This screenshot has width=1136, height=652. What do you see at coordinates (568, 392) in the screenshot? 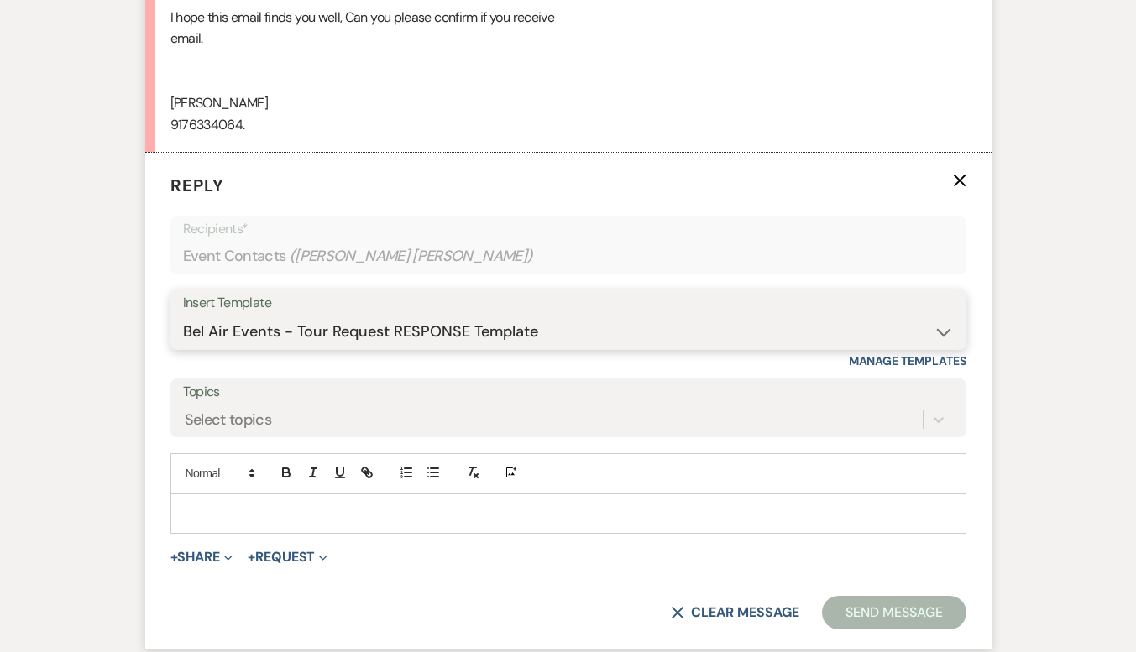
I see `label: Topics` at bounding box center [568, 392].